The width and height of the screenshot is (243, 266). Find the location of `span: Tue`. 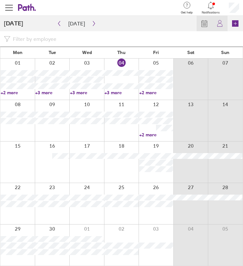

span: Tue is located at coordinates (52, 52).